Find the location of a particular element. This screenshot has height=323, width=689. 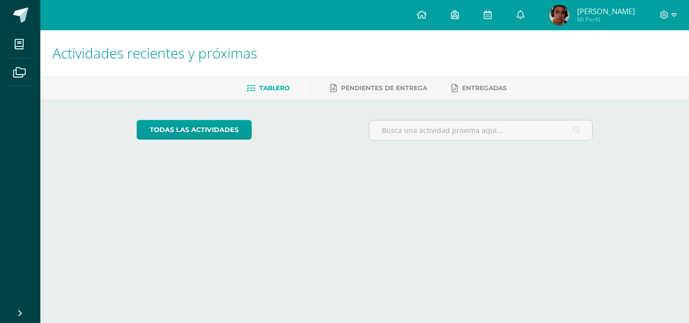

span: Entregadas is located at coordinates (484, 88).